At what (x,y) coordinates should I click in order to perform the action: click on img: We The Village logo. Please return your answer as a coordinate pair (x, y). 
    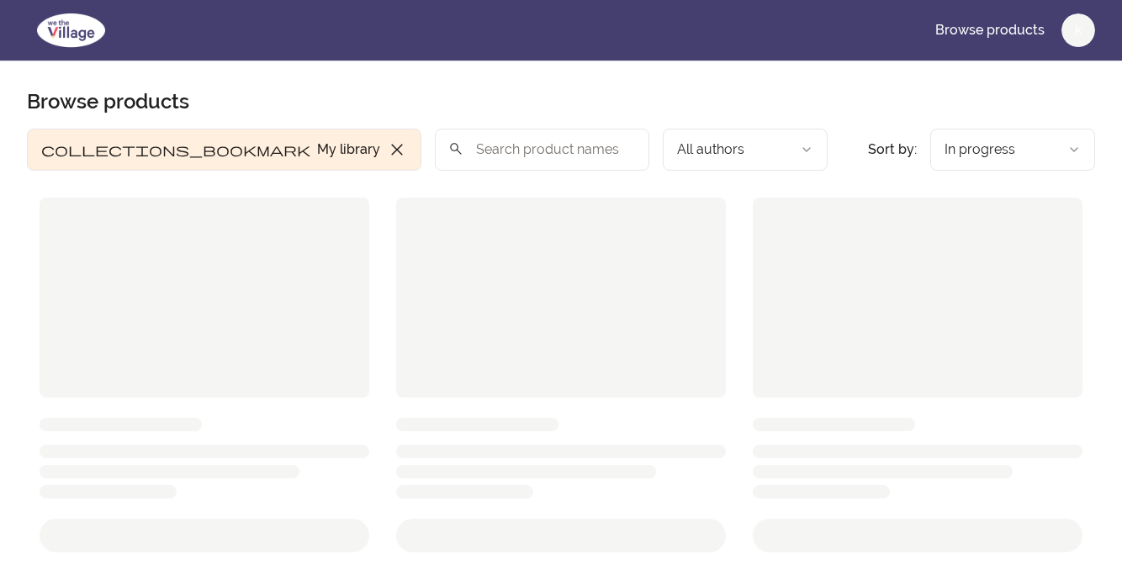
    Looking at the image, I should click on (71, 30).